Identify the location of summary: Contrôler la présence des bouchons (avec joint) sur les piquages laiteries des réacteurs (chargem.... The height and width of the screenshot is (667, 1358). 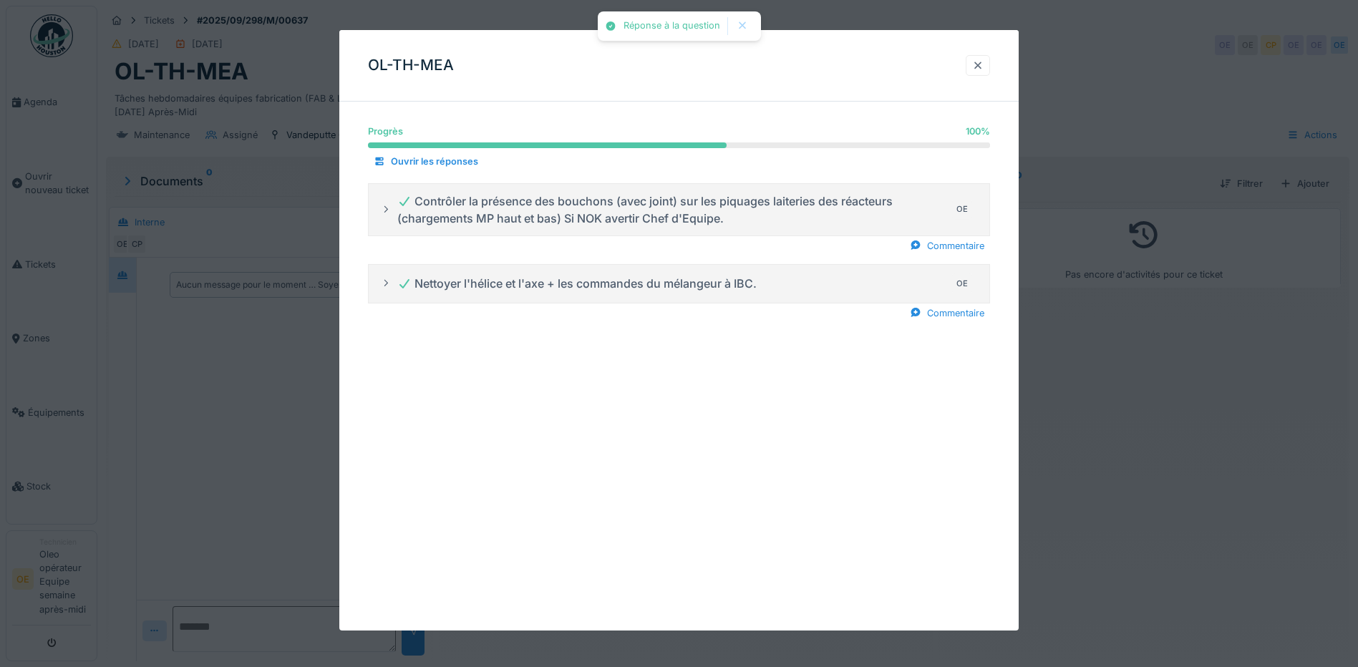
(678, 210).